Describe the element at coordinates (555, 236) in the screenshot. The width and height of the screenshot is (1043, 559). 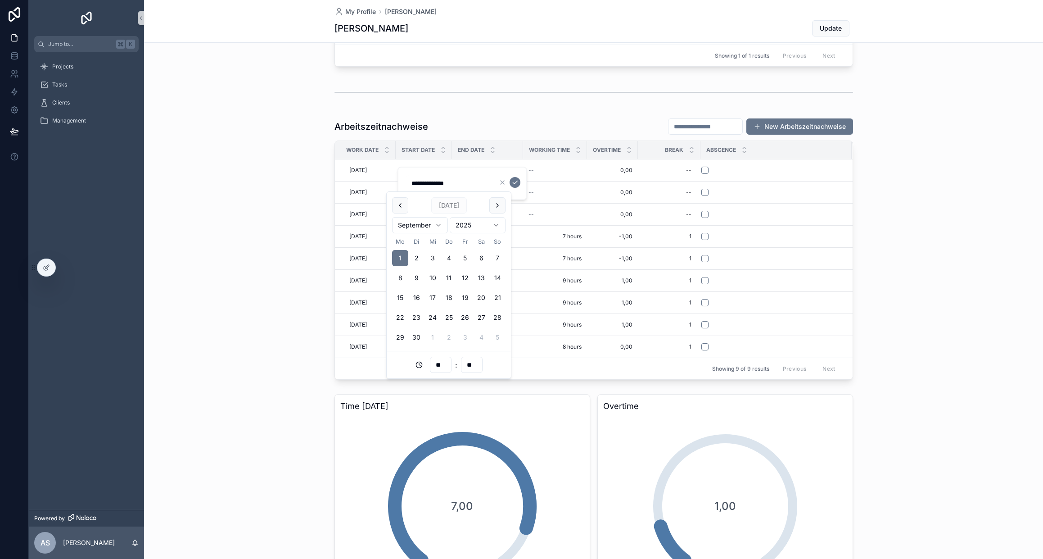
I see `span: 7 hours` at that location.